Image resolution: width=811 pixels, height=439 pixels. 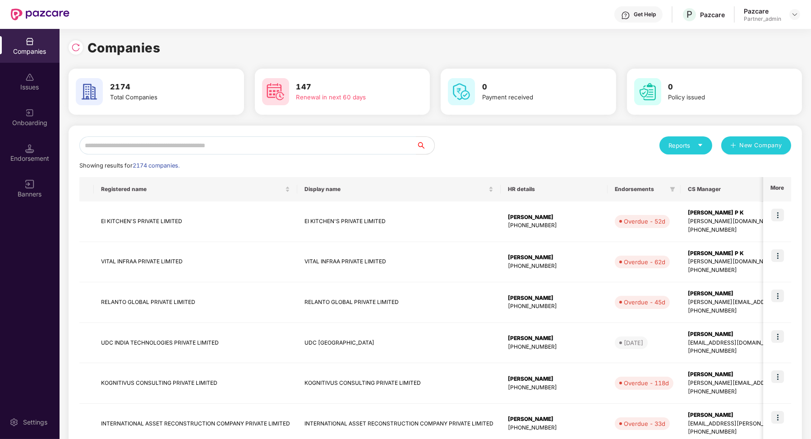 What do you see at coordinates (156, 165) in the screenshot?
I see `span: 2174 companies.` at bounding box center [156, 165].